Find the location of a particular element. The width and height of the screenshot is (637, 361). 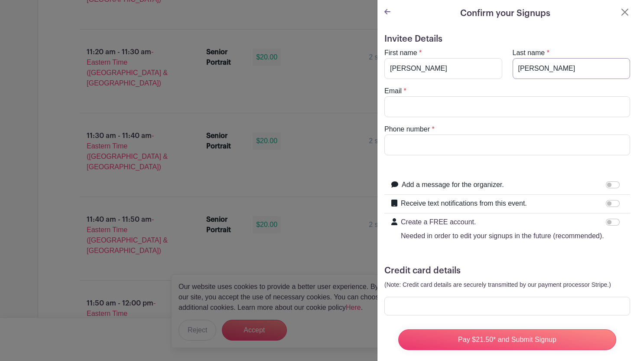

label: Last name is located at coordinates (529, 53).